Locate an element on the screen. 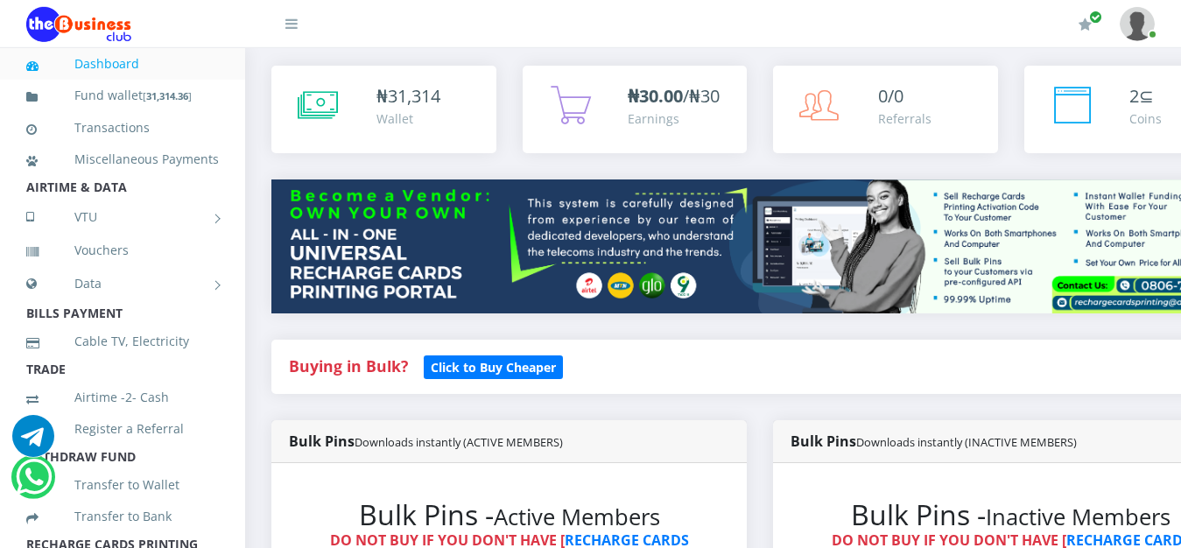 Image resolution: width=1181 pixels, height=548 pixels. a: Click to Buy Cheaper is located at coordinates (493, 366).